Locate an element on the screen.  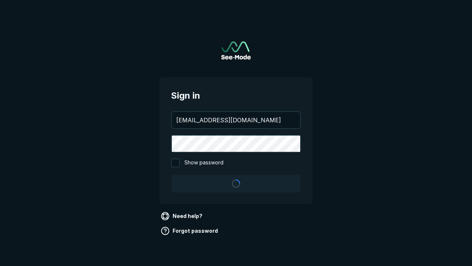
a: Go to sign in is located at coordinates (236, 50).